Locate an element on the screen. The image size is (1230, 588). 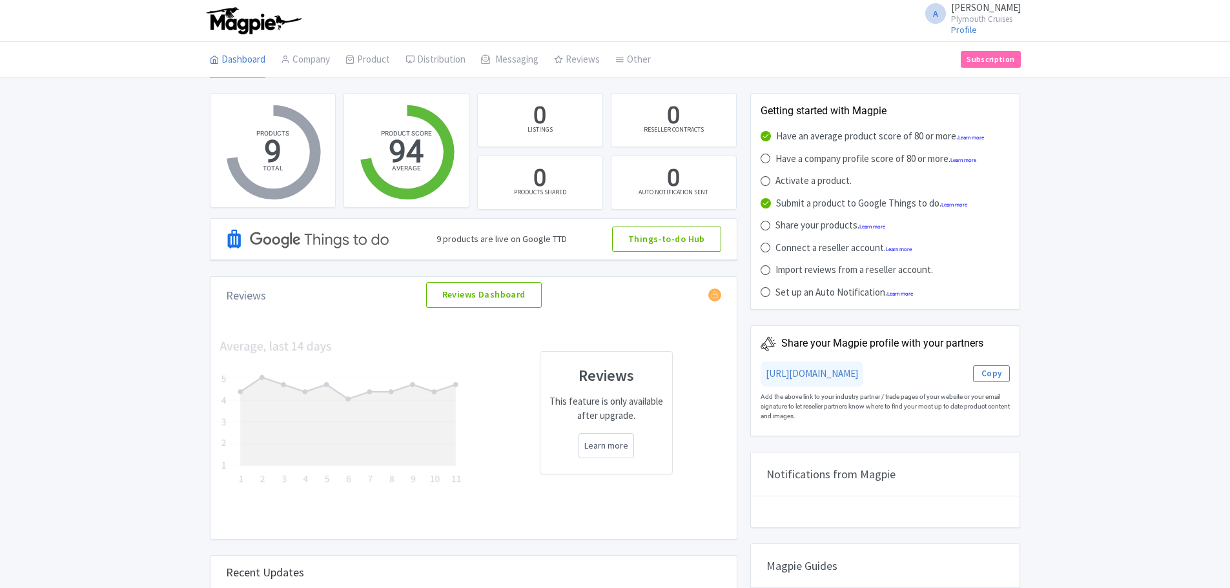
a: Profile is located at coordinates (964, 30).